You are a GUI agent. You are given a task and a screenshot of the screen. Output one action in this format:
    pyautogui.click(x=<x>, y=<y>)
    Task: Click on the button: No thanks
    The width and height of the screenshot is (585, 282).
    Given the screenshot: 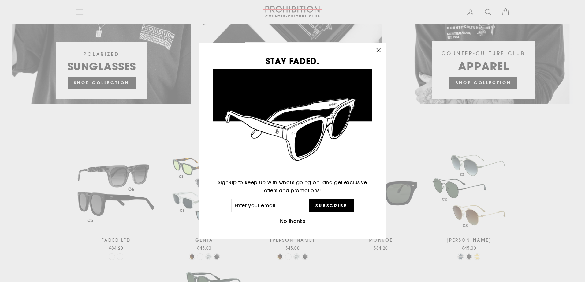 What is the action you would take?
    pyautogui.click(x=293, y=221)
    